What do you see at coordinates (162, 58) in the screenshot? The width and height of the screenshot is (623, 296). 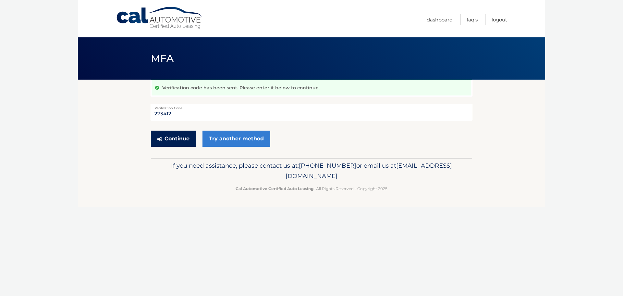 I see `span: MFA` at bounding box center [162, 58].